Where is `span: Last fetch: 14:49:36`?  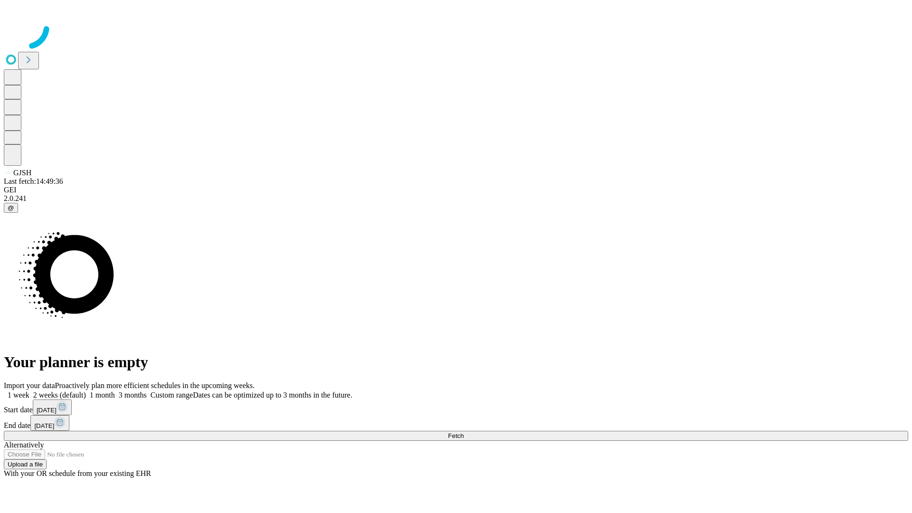 span: Last fetch: 14:49:36 is located at coordinates (33, 181).